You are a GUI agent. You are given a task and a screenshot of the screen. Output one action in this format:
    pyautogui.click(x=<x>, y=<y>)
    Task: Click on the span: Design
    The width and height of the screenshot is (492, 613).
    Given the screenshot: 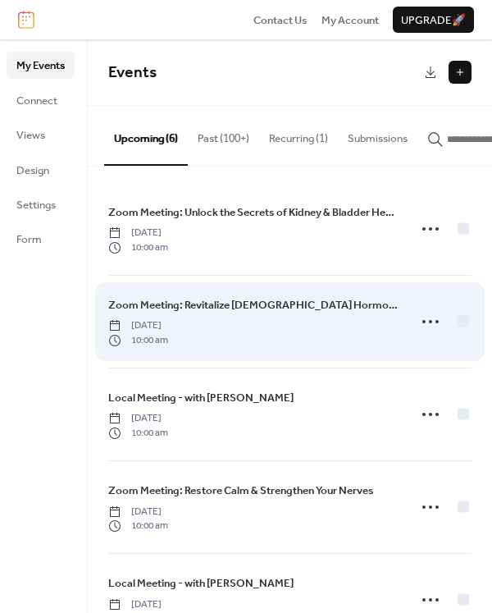 What is the action you would take?
    pyautogui.click(x=33, y=171)
    